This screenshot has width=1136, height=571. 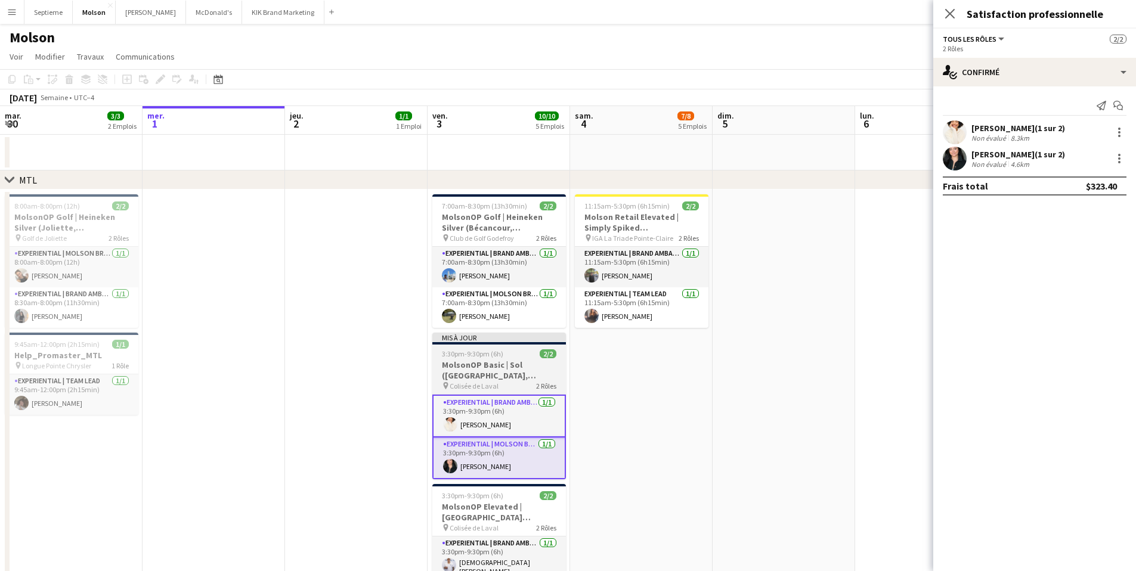 I want to click on div: 9:45am-12:00pm (2h15min)1/1Help_Promaster_MTL Longue Pointe Chrysler1 RôleExperiential | Team Lea..., so click(x=72, y=374).